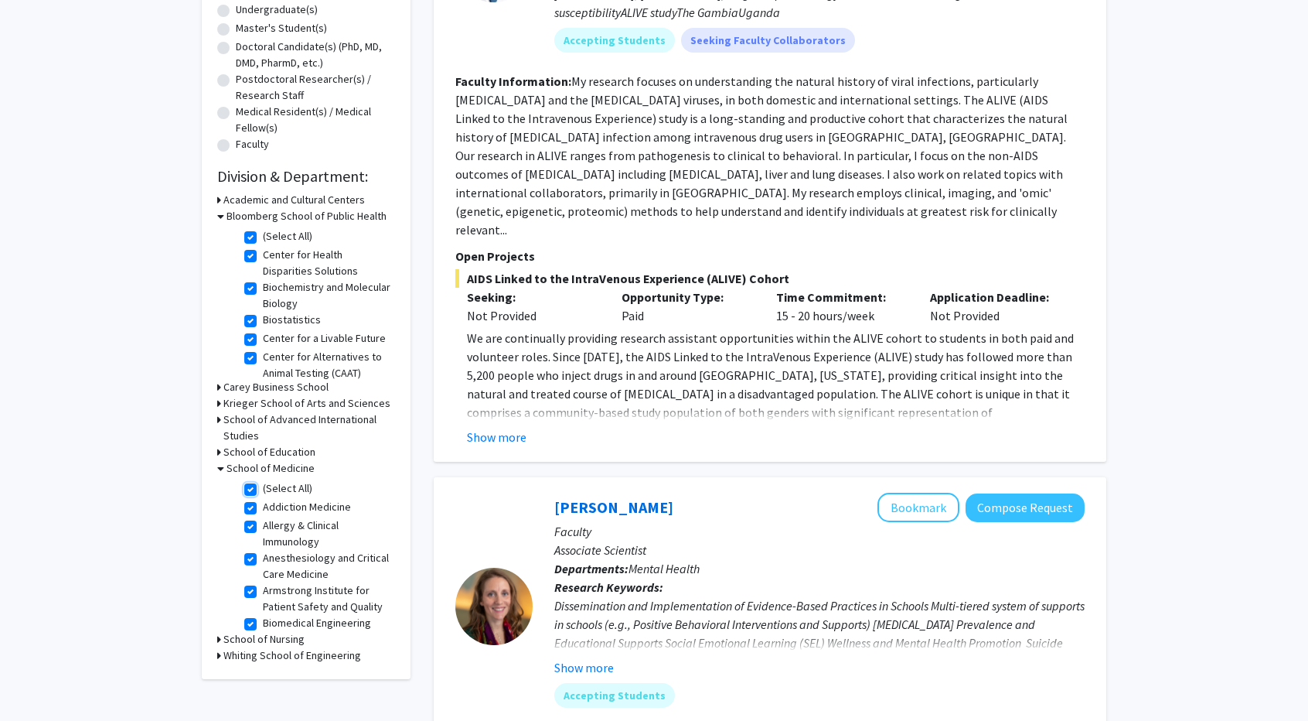 The height and width of the screenshot is (721, 1308). What do you see at coordinates (264, 639) in the screenshot?
I see `h3: School of Nursing` at bounding box center [264, 639].